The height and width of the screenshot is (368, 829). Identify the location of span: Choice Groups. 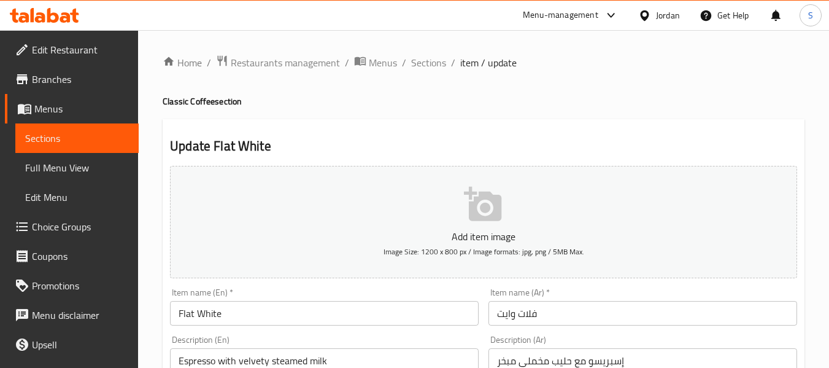
(80, 227).